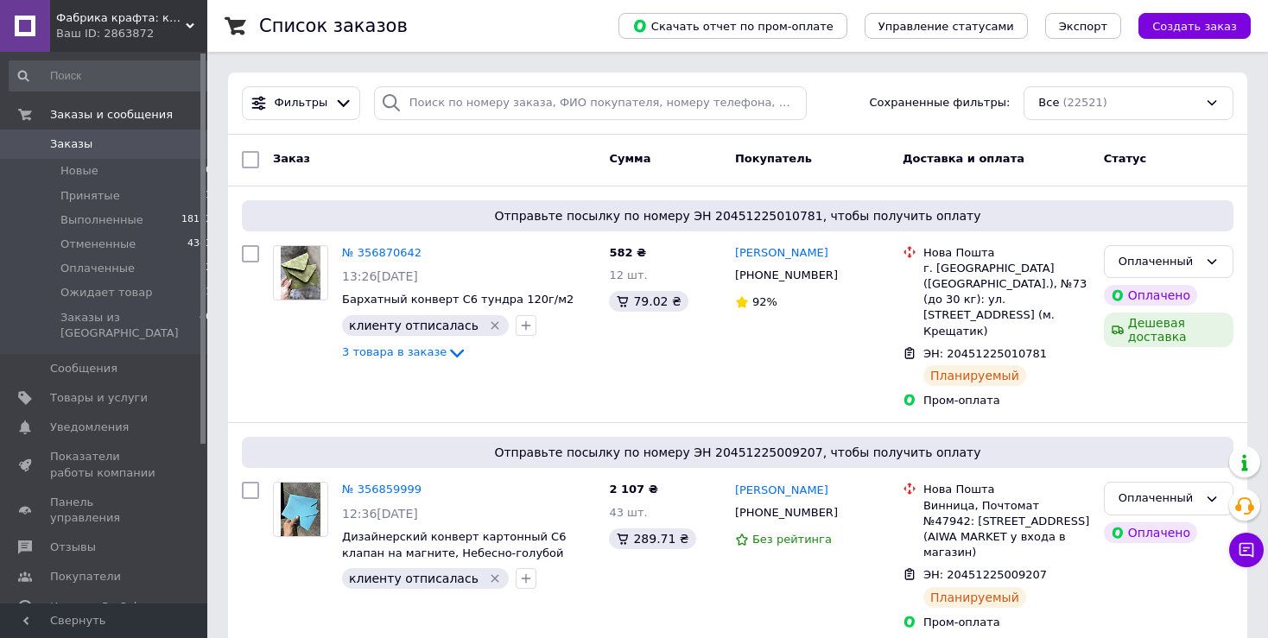 This screenshot has width=1268, height=638. Describe the element at coordinates (102, 220) in the screenshot. I see `span: Выполненные` at that location.